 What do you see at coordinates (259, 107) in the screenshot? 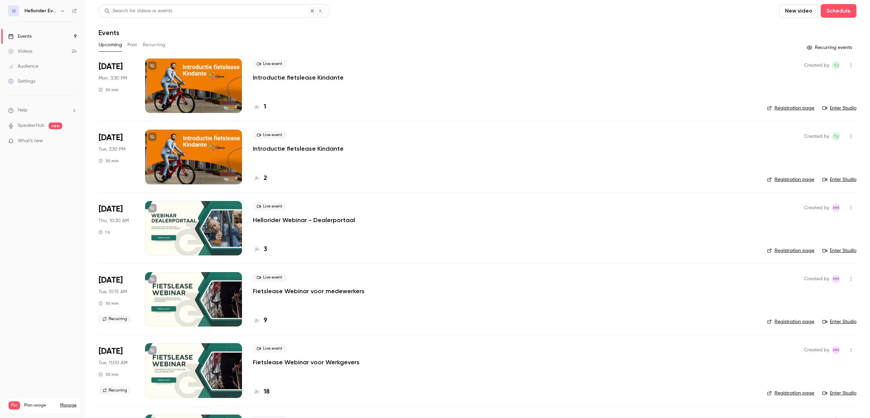
I see `a: 1` at bounding box center [259, 107].